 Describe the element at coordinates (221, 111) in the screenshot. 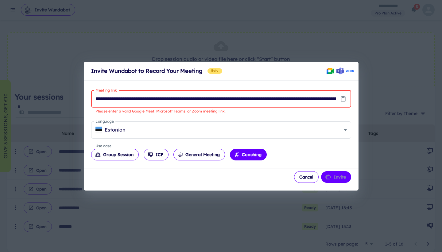

I see `p: Please enter a valid Google Meet, Microsoft Teams, or Zoom meeting link.` at that location.